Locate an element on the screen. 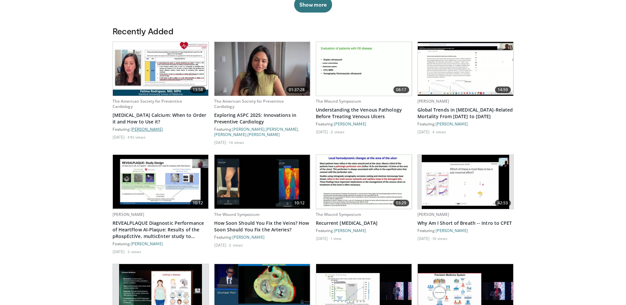 The width and height of the screenshot is (626, 305). li: 14 views is located at coordinates (237, 142).